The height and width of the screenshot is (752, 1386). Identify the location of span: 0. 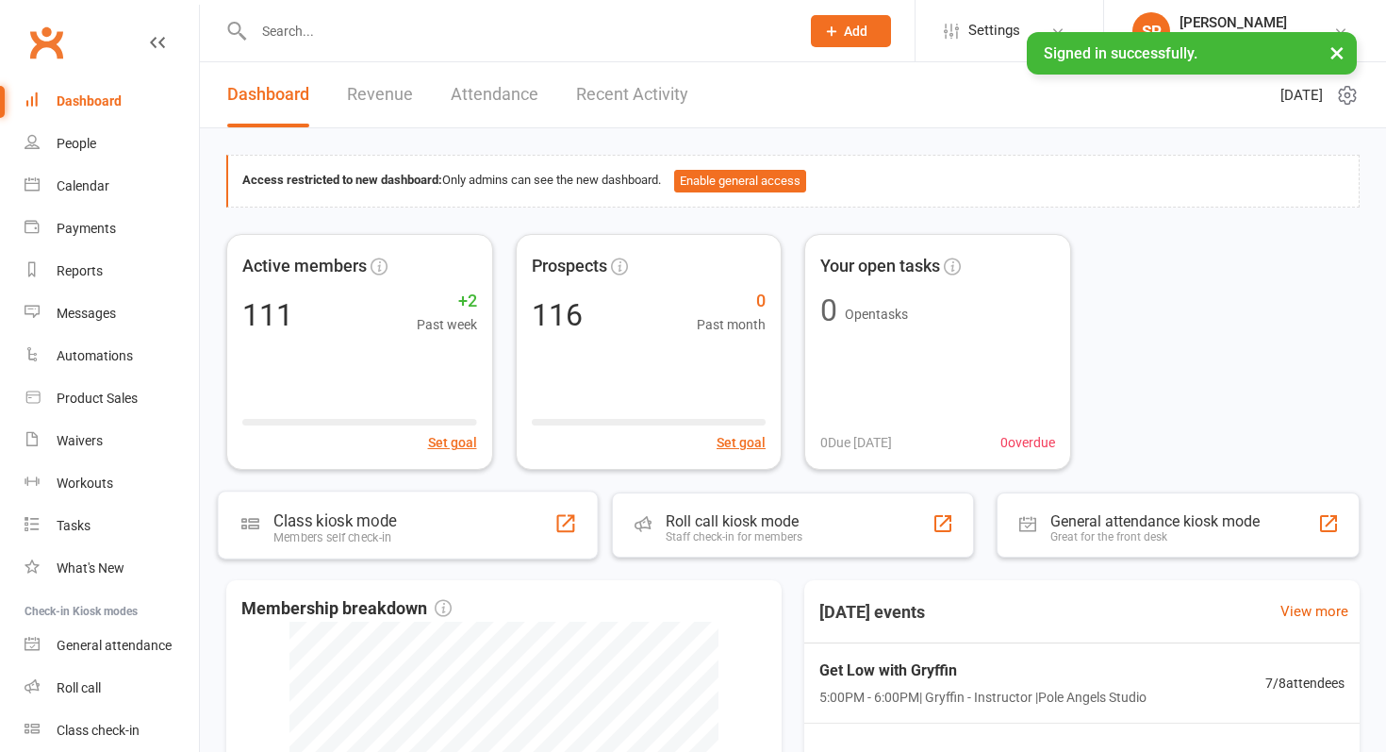
(731, 301).